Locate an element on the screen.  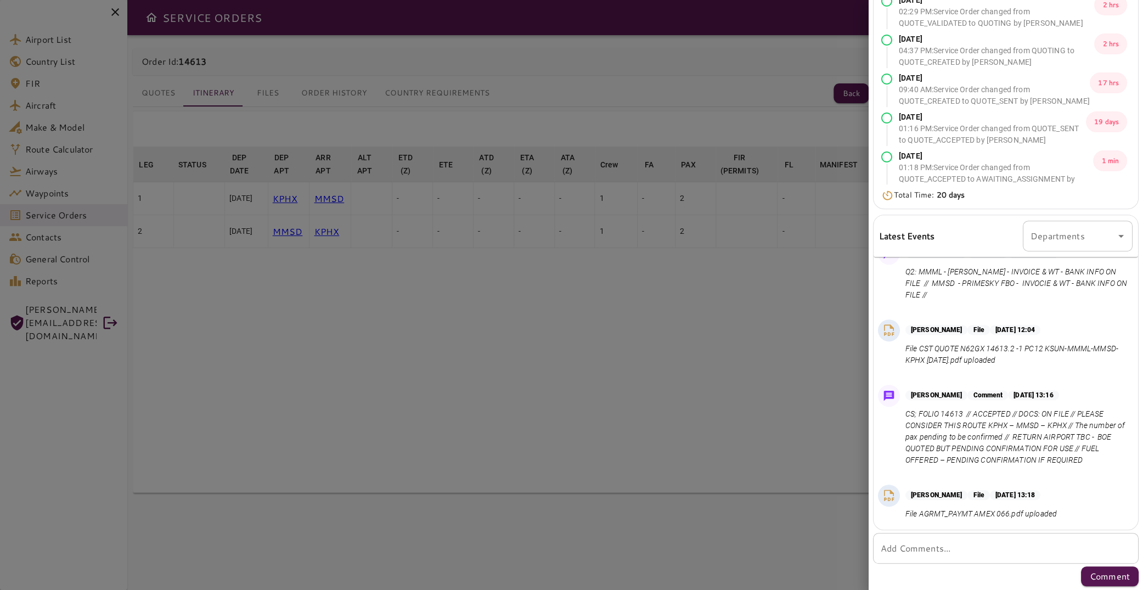
p: File AGRMT_PAYMT AMEX 066.pdf uploaded is located at coordinates (981, 513).